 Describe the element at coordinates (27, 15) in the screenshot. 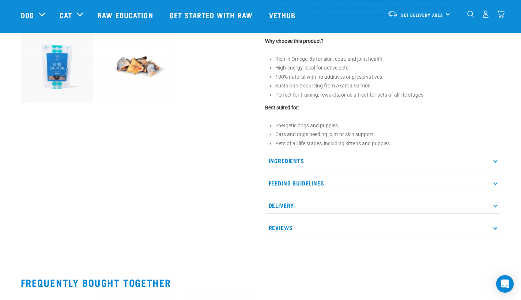

I see `a: Dog` at that location.